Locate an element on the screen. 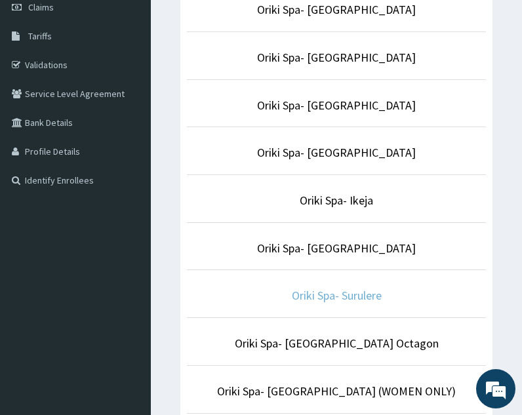 The width and height of the screenshot is (522, 415). a: Oriki Spa- Ikeja is located at coordinates (336, 200).